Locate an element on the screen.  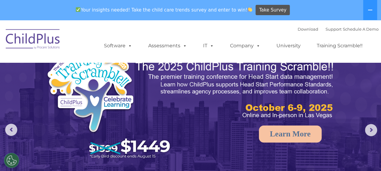
div: Chat Widget is located at coordinates (331, 138).